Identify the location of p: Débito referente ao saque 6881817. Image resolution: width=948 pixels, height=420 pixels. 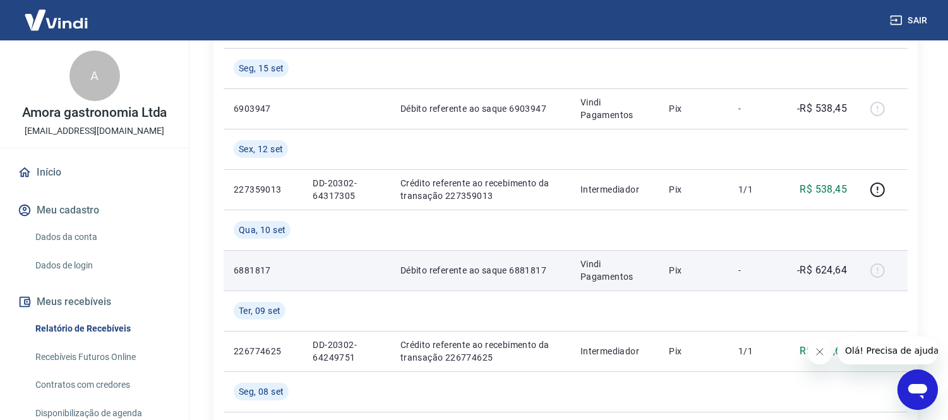
(480, 270).